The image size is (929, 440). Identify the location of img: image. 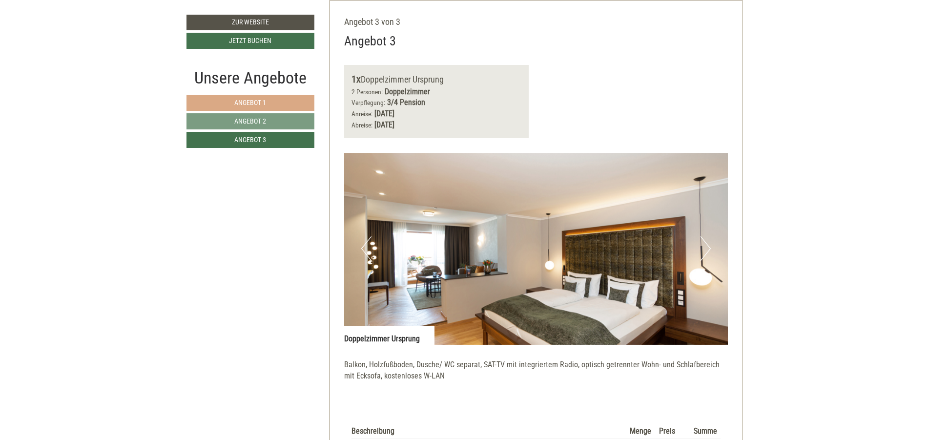
(536, 248).